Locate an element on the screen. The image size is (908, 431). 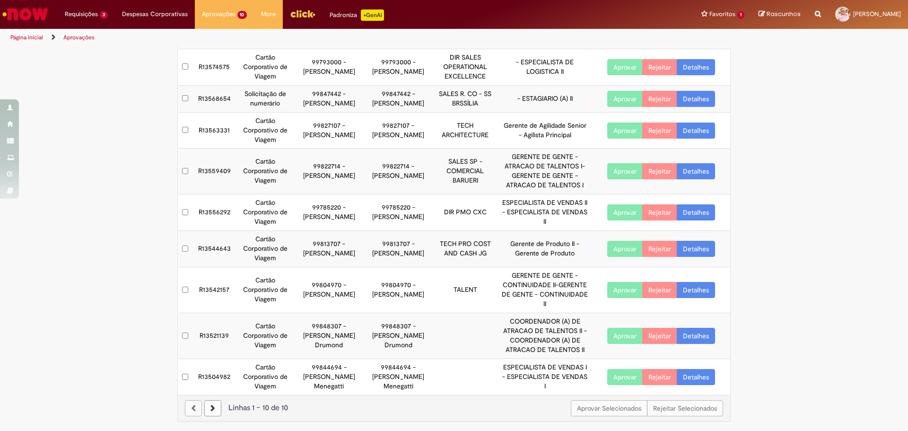
span: 10 is located at coordinates (242, 15).